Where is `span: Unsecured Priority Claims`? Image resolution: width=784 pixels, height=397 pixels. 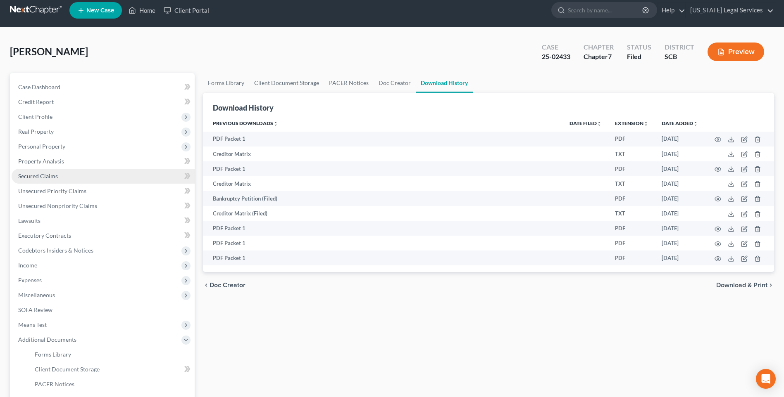
span: Unsecured Priority Claims is located at coordinates (52, 191).